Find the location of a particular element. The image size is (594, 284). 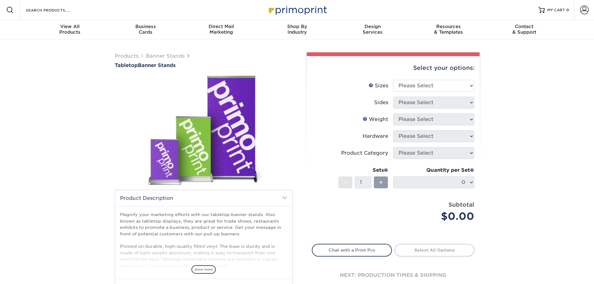

div: & Templates is located at coordinates (448, 29).